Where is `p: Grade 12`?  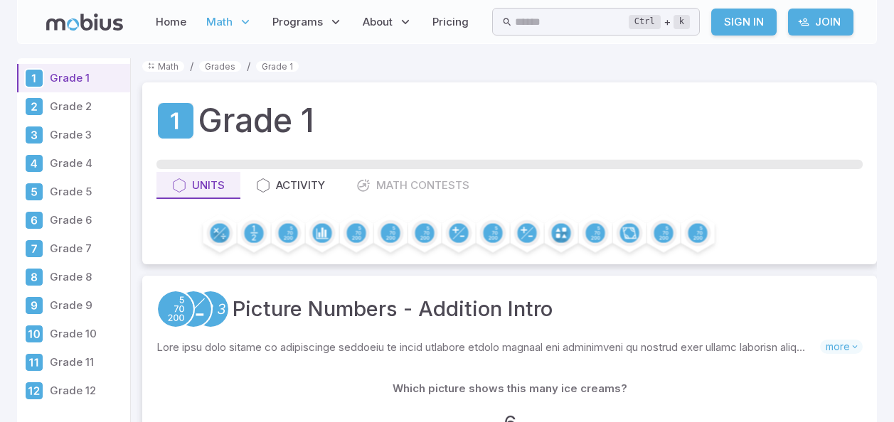 p: Grade 12 is located at coordinates (87, 391).